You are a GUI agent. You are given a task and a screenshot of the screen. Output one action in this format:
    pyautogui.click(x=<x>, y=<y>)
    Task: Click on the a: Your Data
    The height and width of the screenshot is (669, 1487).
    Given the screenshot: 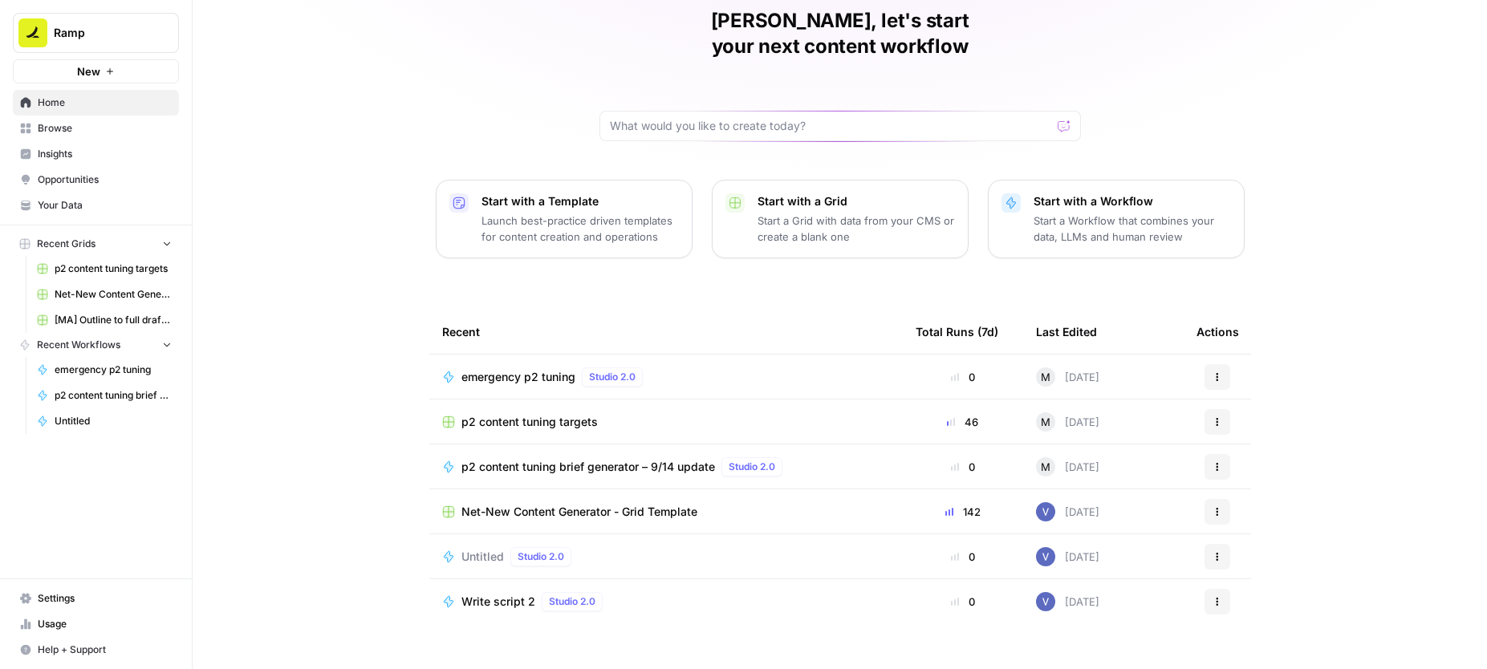 What is the action you would take?
    pyautogui.click(x=95, y=205)
    